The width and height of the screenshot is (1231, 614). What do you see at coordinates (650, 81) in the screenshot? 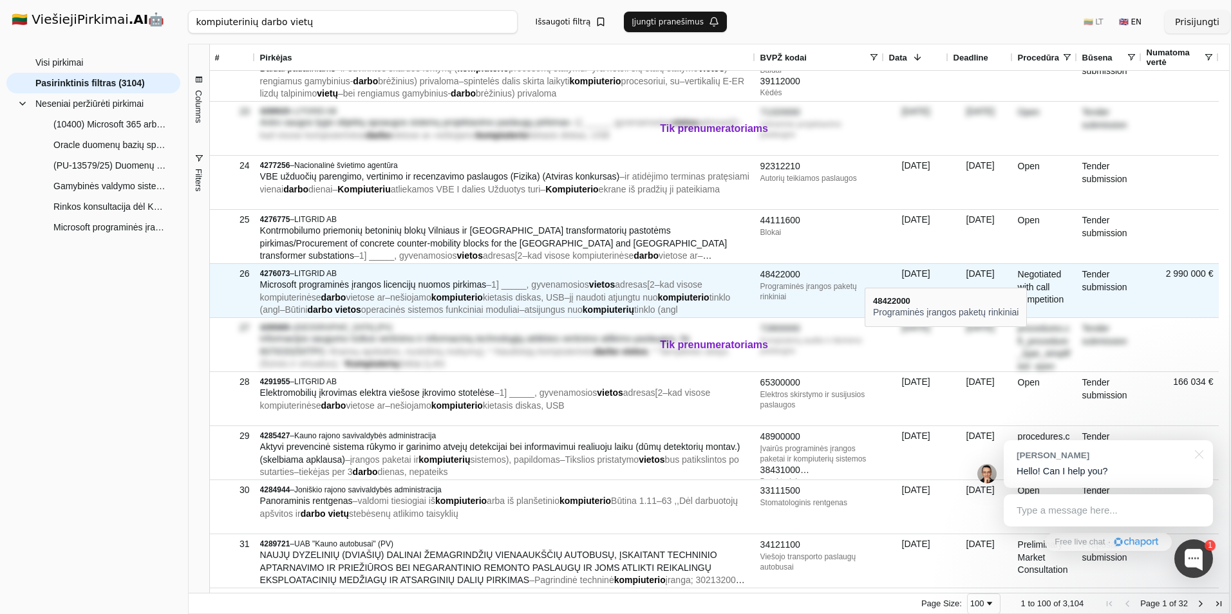
I see `span: procesoriui, su` at bounding box center [650, 81].